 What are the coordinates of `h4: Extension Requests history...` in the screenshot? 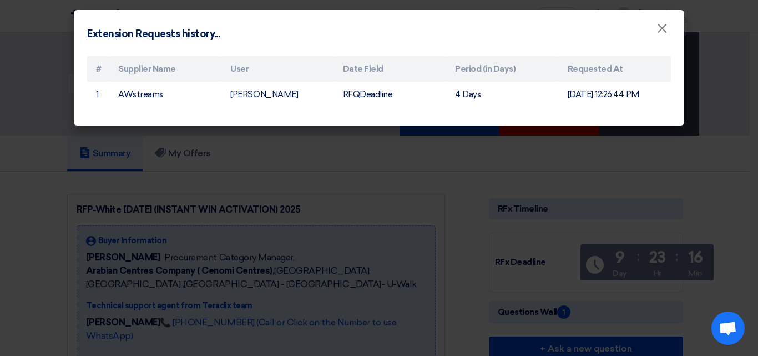 It's located at (153, 34).